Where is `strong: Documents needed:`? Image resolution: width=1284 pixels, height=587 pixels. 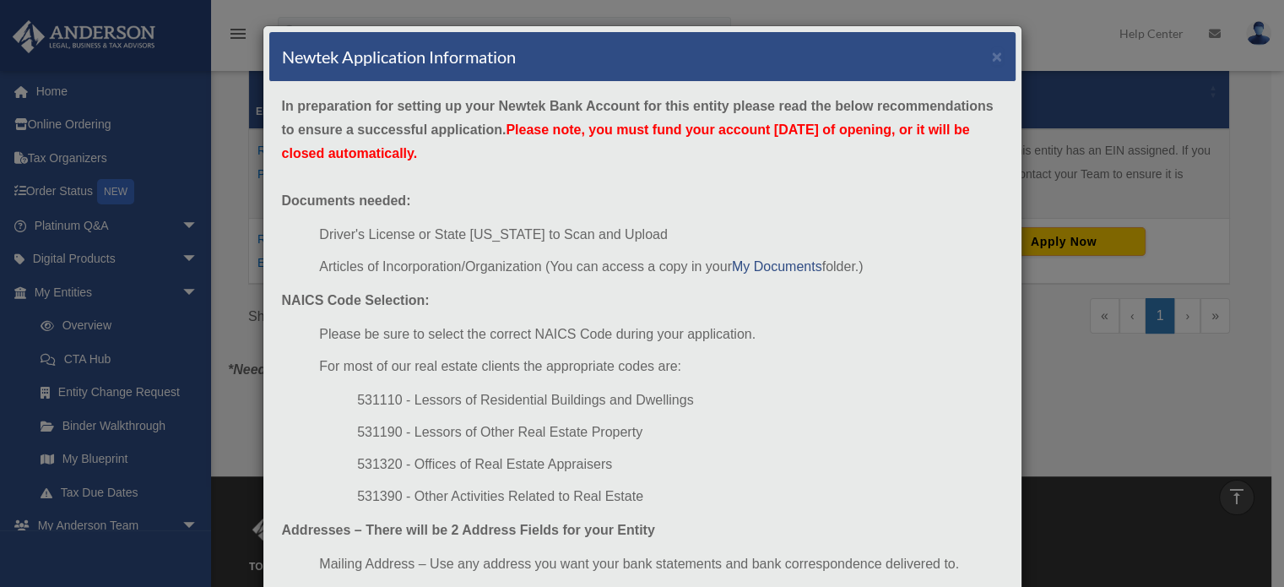
strong: Documents needed: is located at coordinates (346, 200).